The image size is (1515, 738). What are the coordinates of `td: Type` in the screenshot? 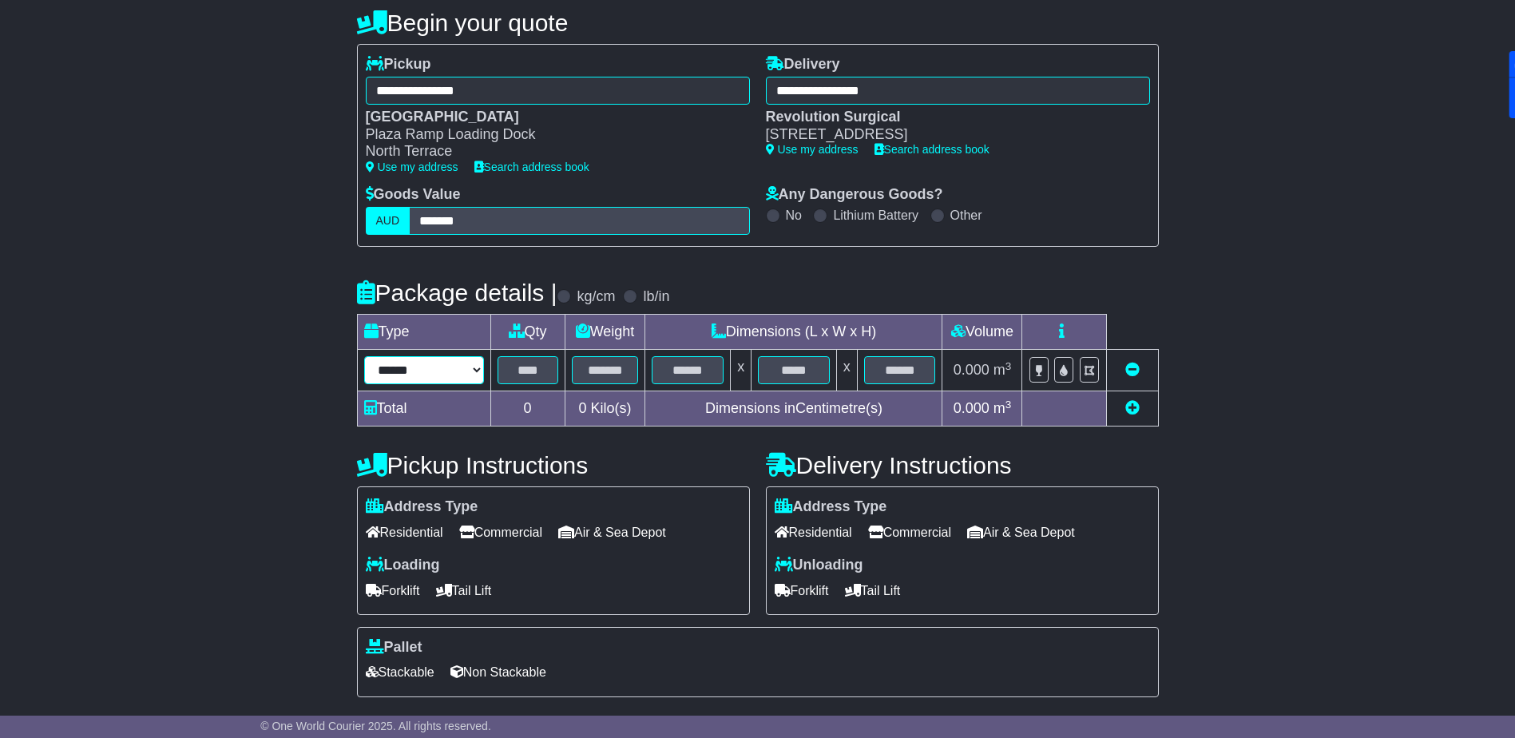 It's located at (423, 332).